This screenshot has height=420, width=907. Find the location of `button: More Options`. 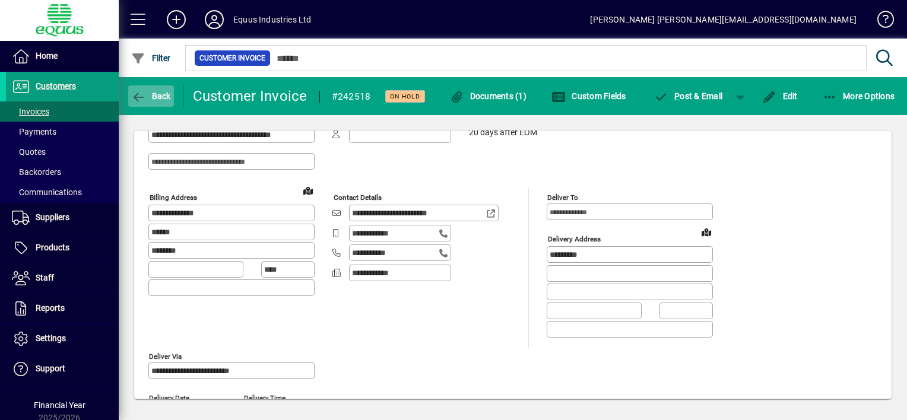

button: More Options is located at coordinates (859, 96).